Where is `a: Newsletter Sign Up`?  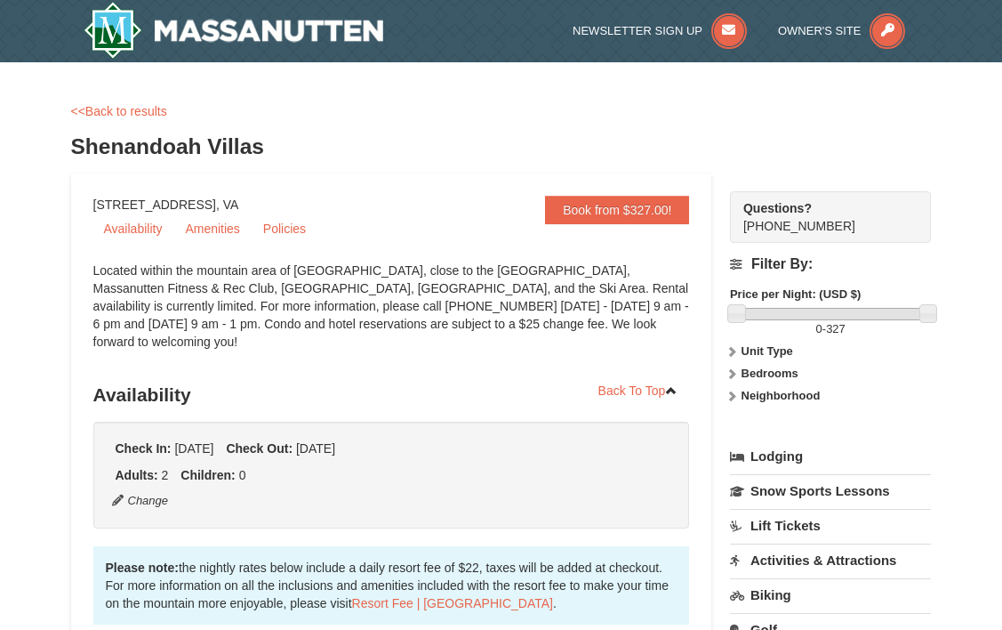 a: Newsletter Sign Up is located at coordinates (660, 30).